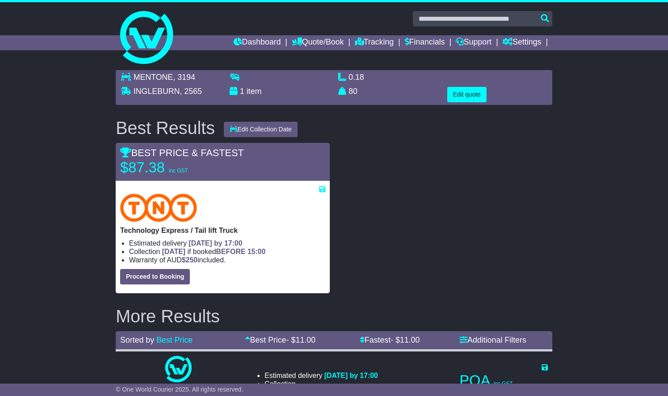  I want to click on span: BEFORE, so click(230, 252).